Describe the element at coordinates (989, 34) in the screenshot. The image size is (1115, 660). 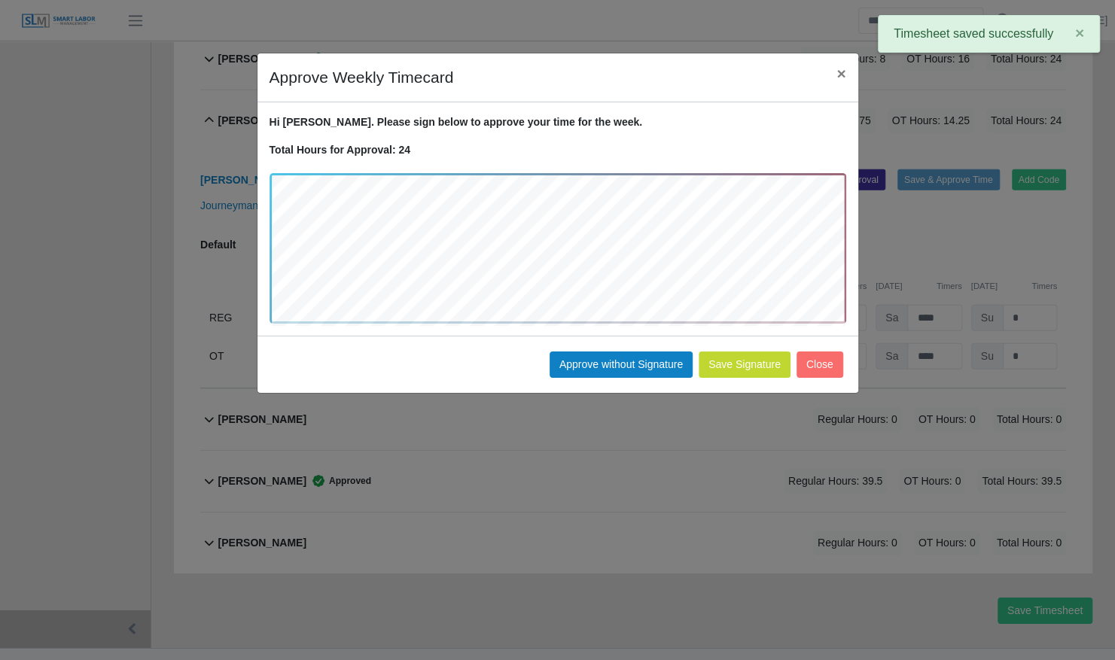
I see `div: Timesheet saved successfully` at that location.